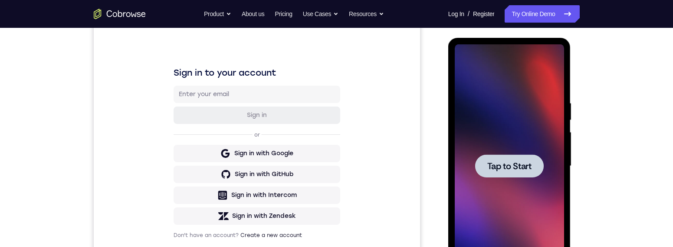  Describe the element at coordinates (61, 128) in the screenshot. I see `span: Tap to Start` at that location.